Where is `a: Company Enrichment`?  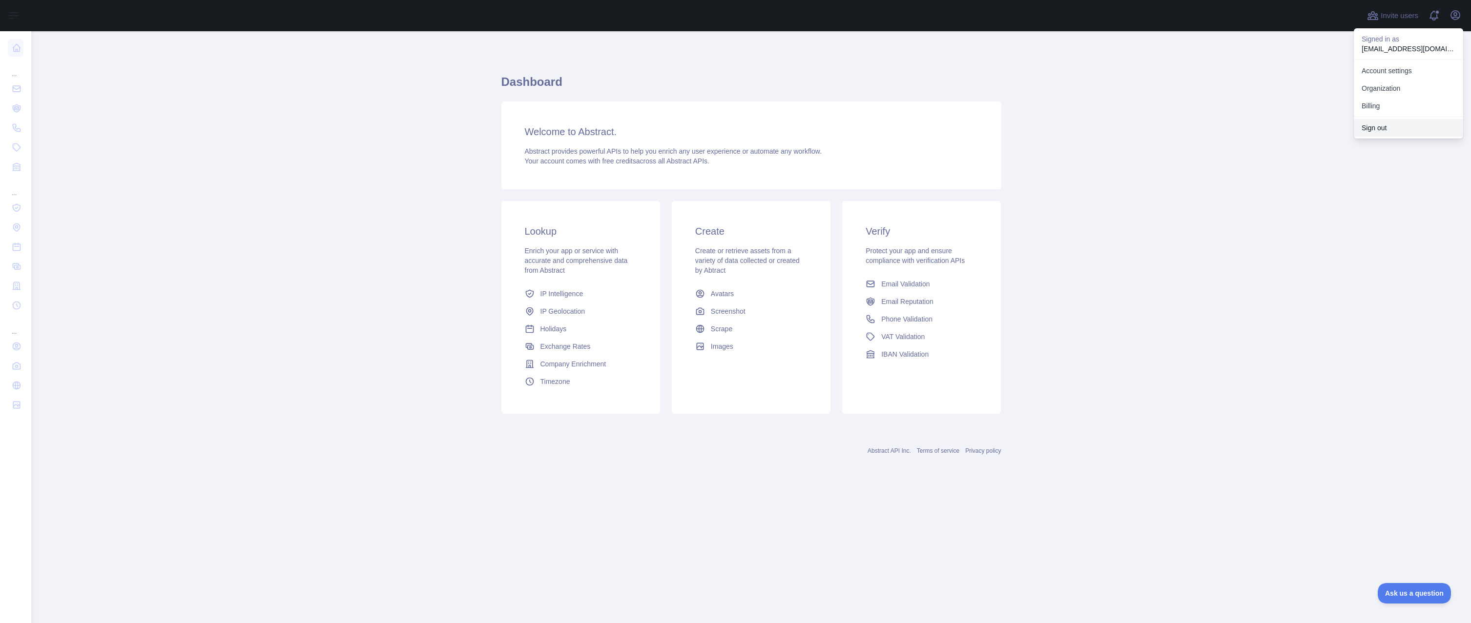
a: Company Enrichment is located at coordinates (580, 364).